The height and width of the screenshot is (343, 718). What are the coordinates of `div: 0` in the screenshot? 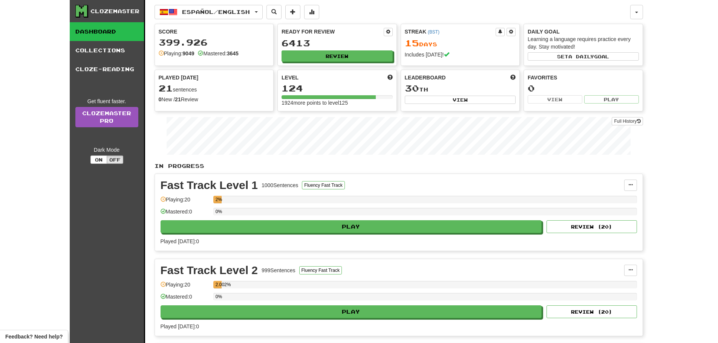 It's located at (583, 88).